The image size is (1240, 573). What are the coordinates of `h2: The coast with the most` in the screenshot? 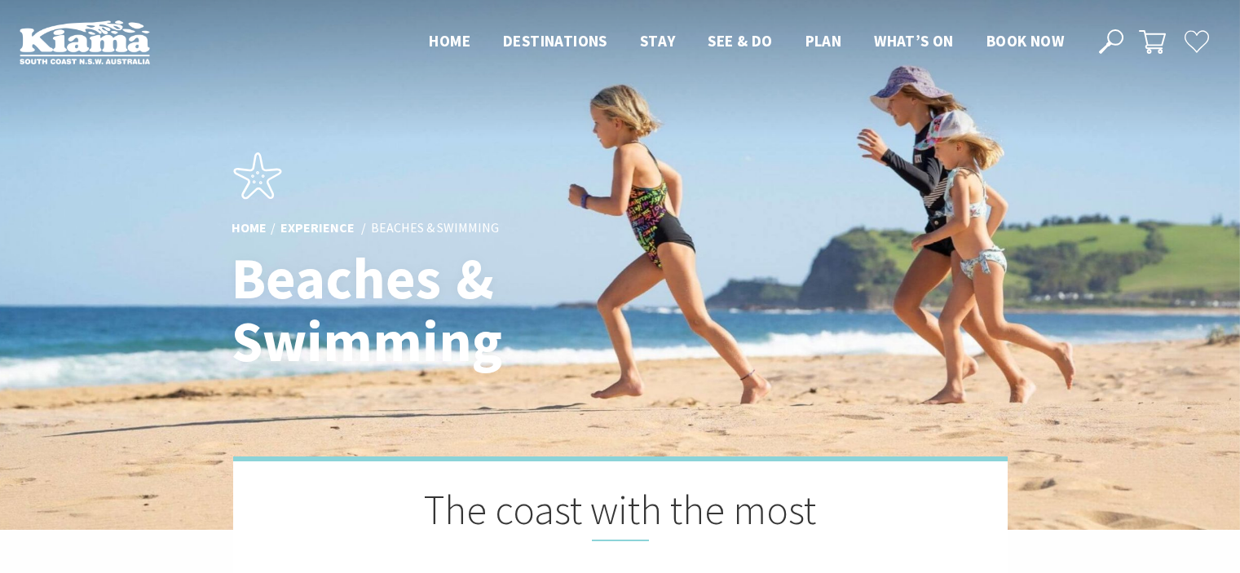 It's located at (620, 513).